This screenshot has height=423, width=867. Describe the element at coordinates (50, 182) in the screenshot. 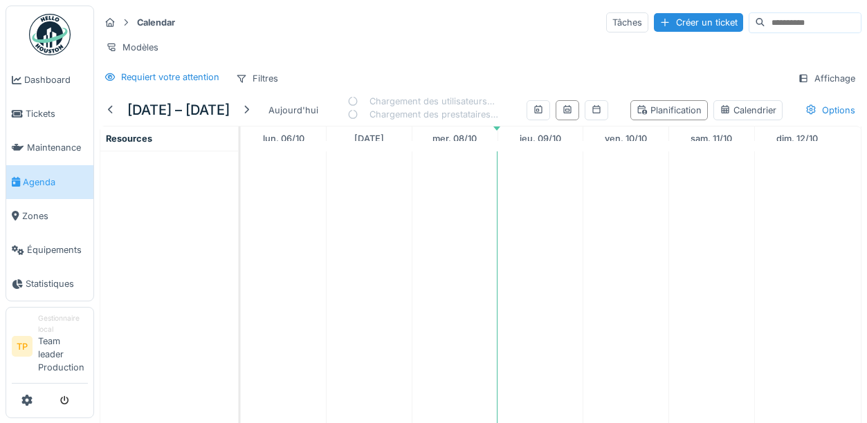

I see `a: Agenda` at that location.